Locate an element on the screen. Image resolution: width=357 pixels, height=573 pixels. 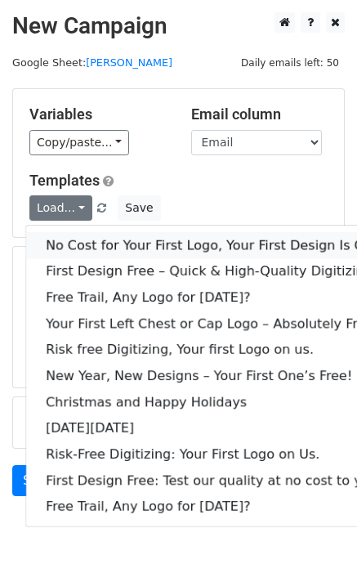
h2: New Campaign is located at coordinates (178, 26).